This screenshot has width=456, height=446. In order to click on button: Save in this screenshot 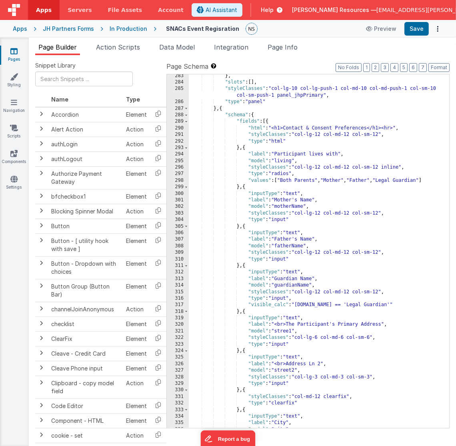, I will do `click(416, 29)`.